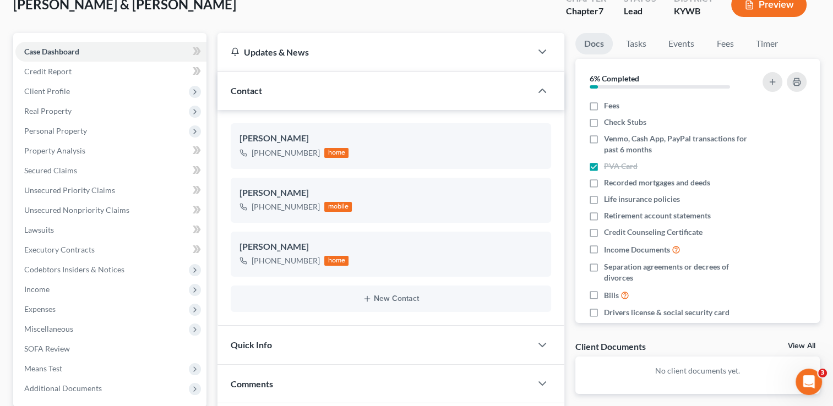 The image size is (833, 406). I want to click on span: Expenses, so click(40, 309).